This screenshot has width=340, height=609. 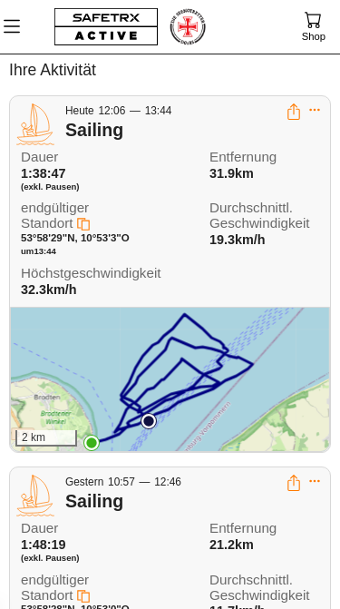 I want to click on span: 13:44, so click(x=159, y=111).